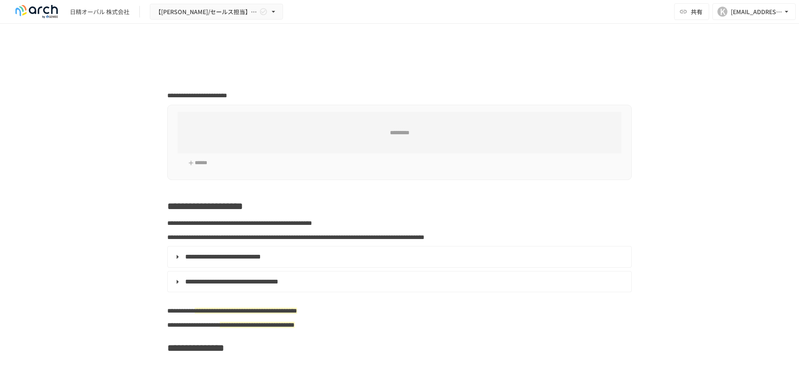 This screenshot has height=382, width=799. I want to click on div: 日精オーバル 株式会社, so click(99, 12).